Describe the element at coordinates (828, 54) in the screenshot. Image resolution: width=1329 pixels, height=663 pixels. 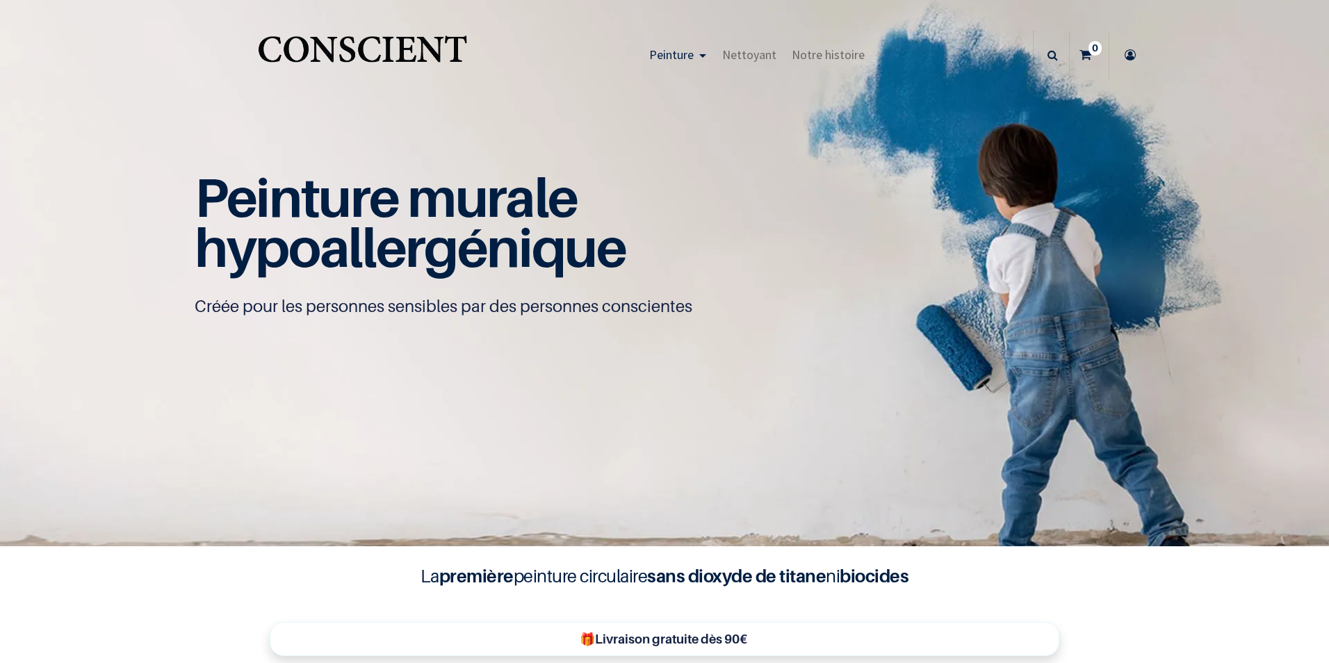
I see `span: Notre histoire` at that location.